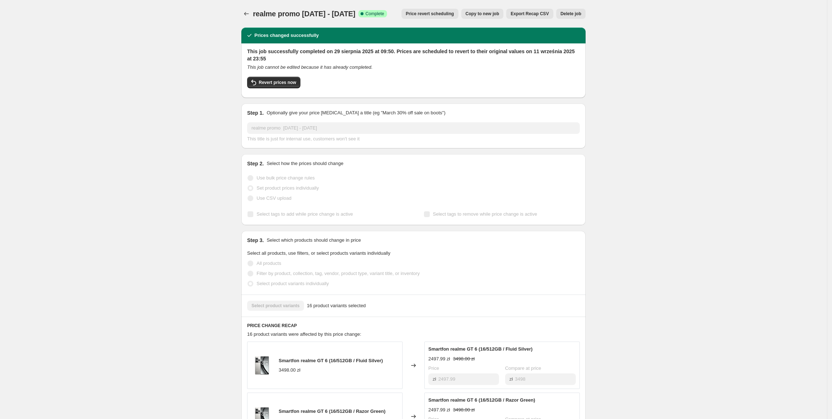  I want to click on span: Price, so click(434, 368).